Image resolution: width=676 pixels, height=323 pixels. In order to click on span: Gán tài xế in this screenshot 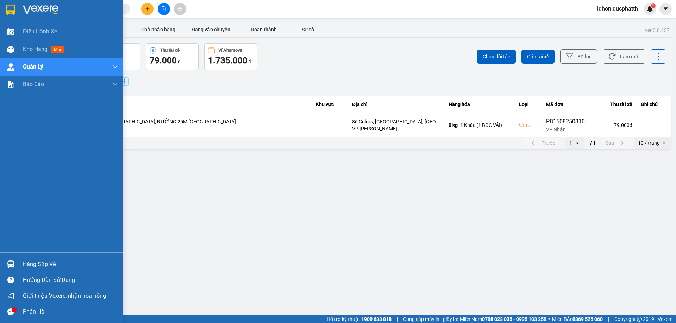, I will do `click(538, 57)`.